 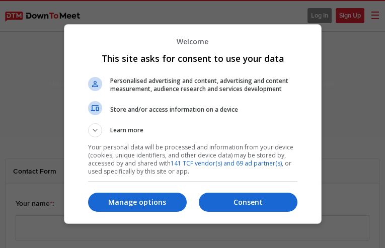 What do you see at coordinates (204, 85) in the screenshot?
I see `span: Personalised advertising and content, advertising and content measurement, audience research and ...` at bounding box center [204, 85].